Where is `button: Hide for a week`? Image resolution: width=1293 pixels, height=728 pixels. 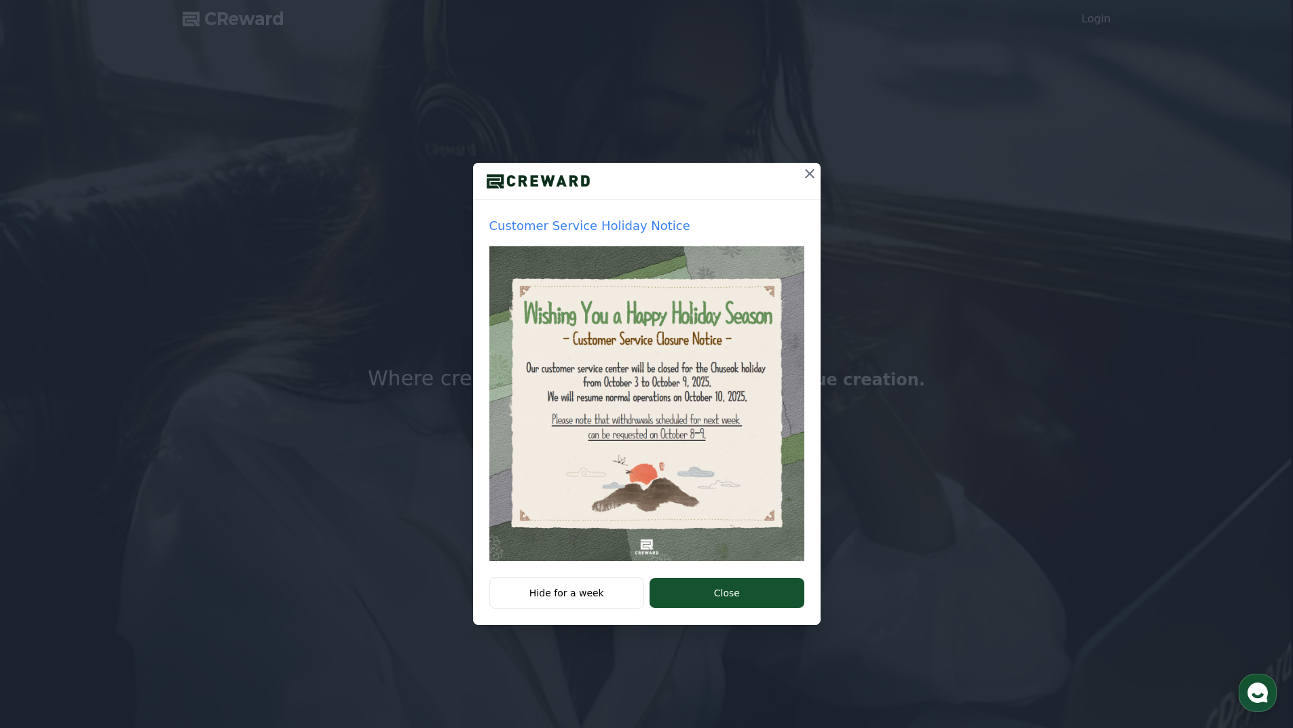
button: Hide for a week is located at coordinates (567, 593).